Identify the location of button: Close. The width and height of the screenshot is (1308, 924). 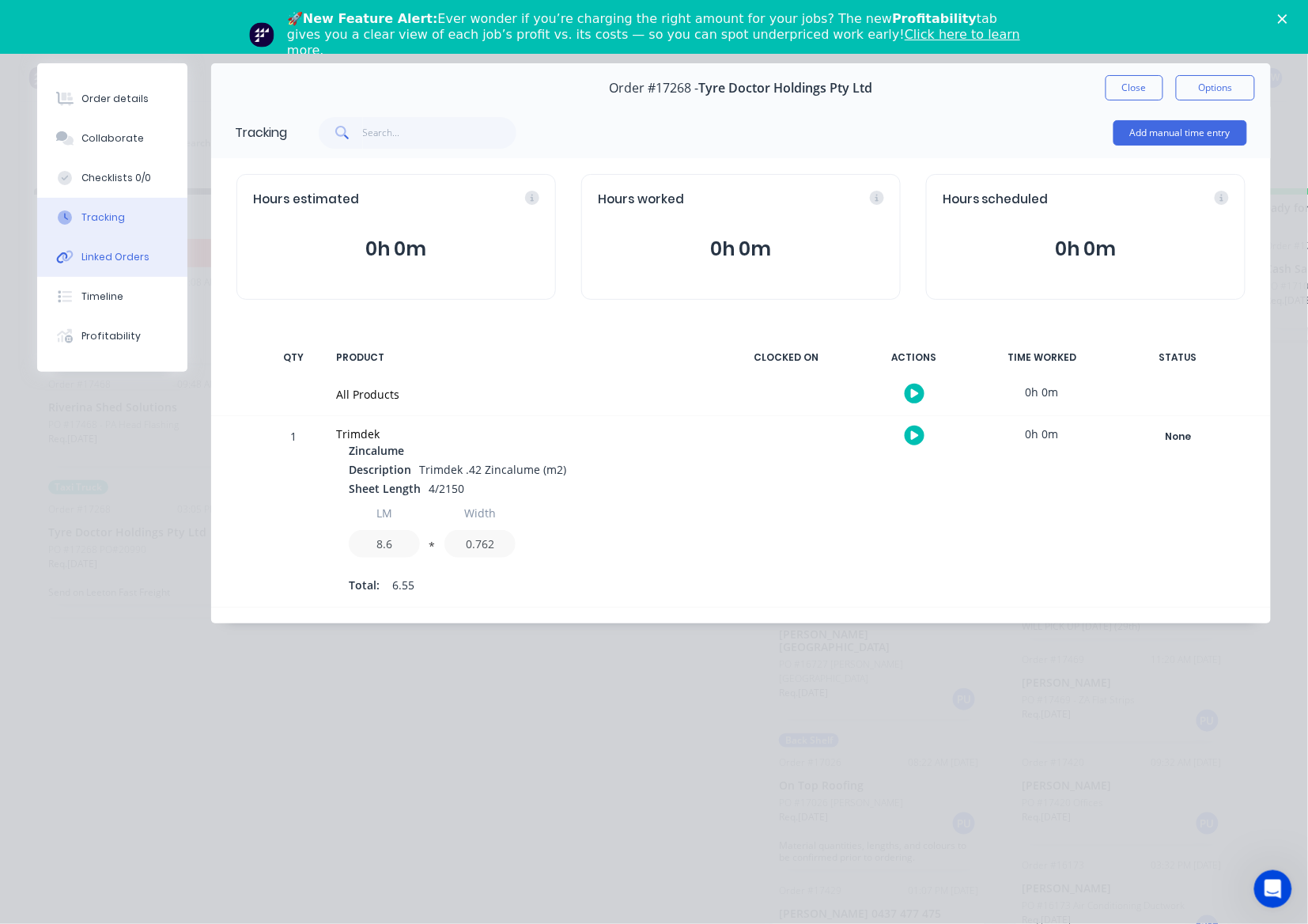
(1134, 88).